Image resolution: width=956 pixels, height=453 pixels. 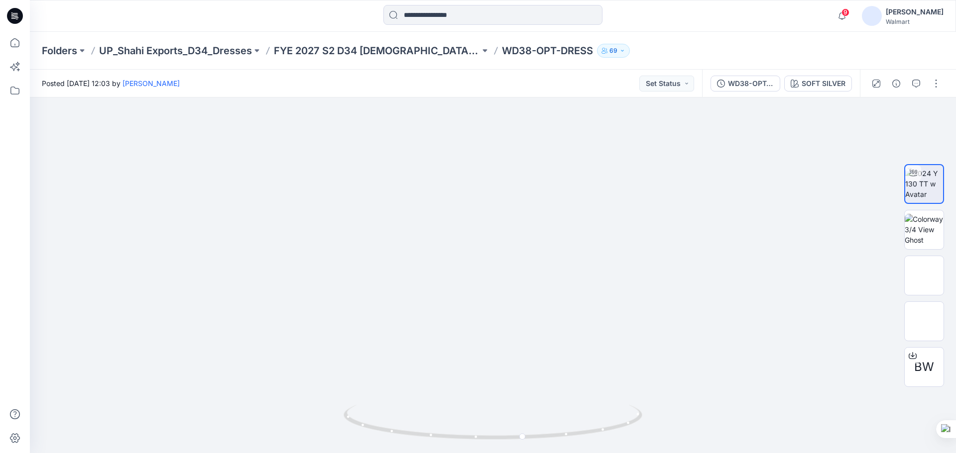 What do you see at coordinates (924, 184) in the screenshot?
I see `img: 2024 Y 130 TT w Avatar` at bounding box center [924, 184].